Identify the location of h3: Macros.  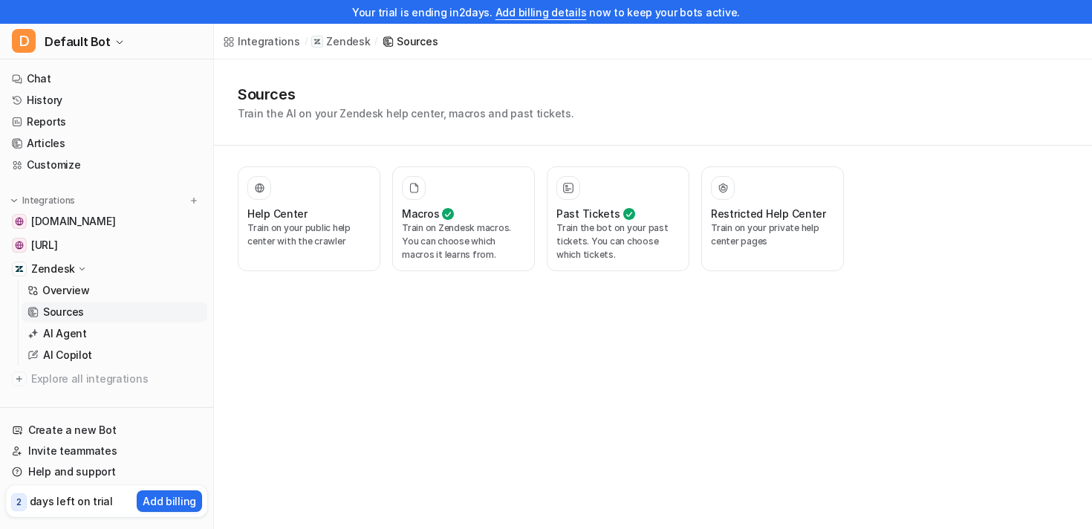
(420, 213).